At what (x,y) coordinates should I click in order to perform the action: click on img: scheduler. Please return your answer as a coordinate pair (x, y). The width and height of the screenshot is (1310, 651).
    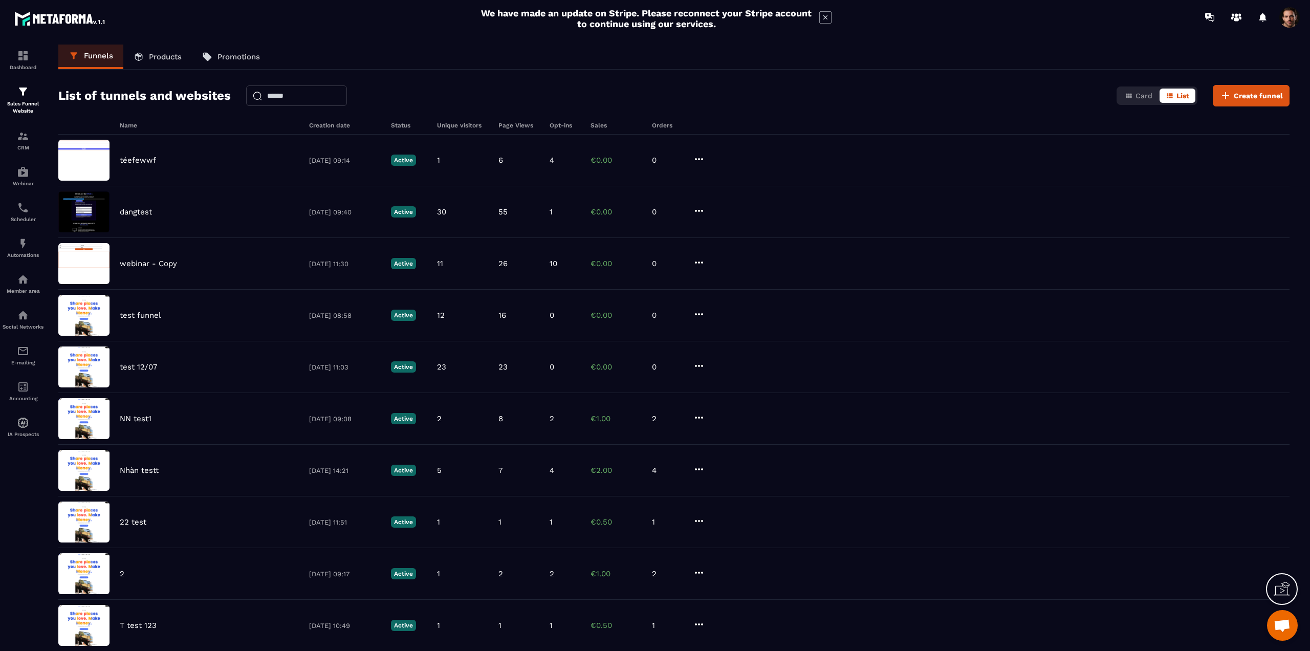
    Looking at the image, I should click on (23, 208).